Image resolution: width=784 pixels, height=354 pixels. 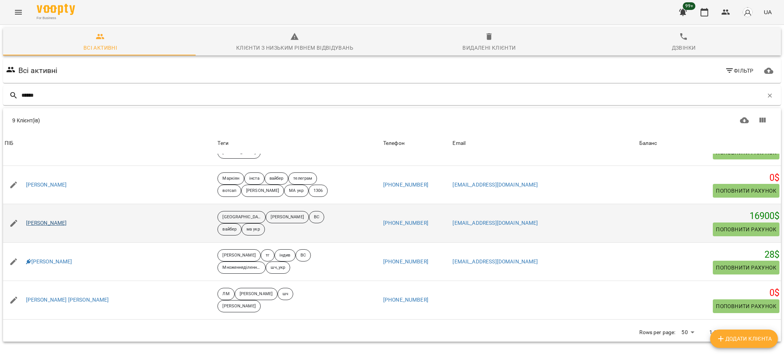 What do you see at coordinates (254, 179) in the screenshot?
I see `p: інста` at bounding box center [254, 179].